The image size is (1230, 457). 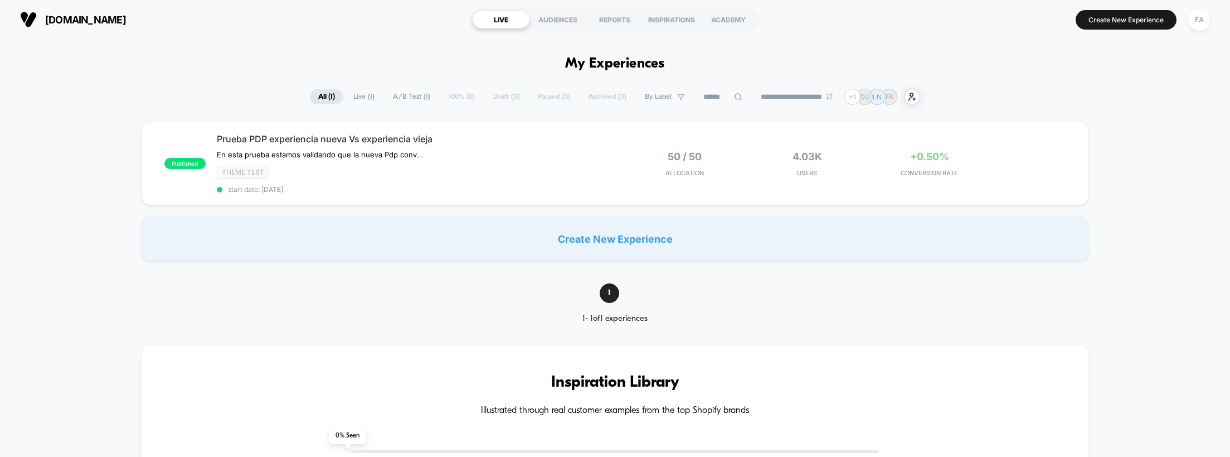 I want to click on div: Create New Experience, so click(x=615, y=239).